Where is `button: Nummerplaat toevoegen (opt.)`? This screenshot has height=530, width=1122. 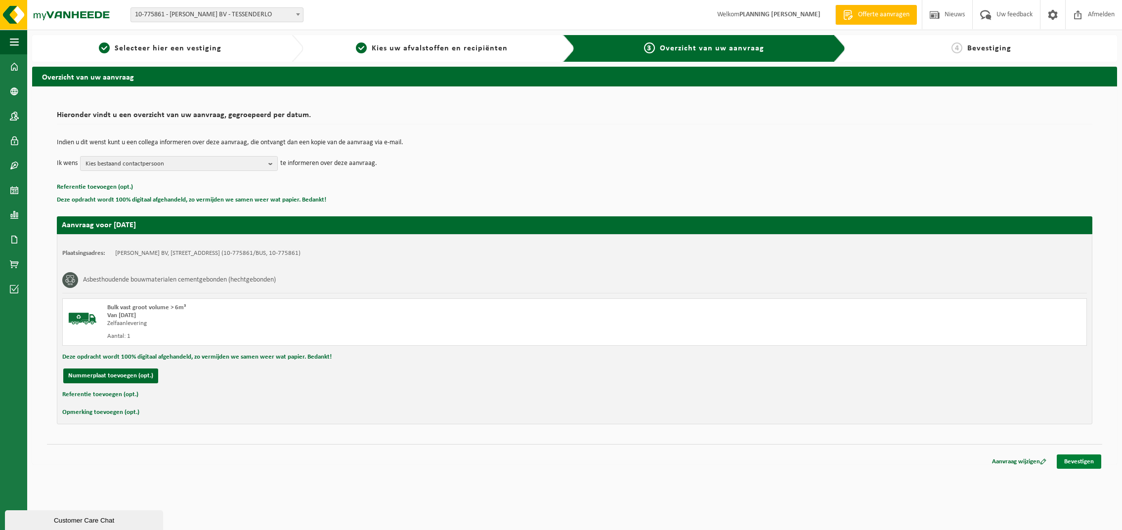
button: Nummerplaat toevoegen (opt.) is located at coordinates (111, 376).